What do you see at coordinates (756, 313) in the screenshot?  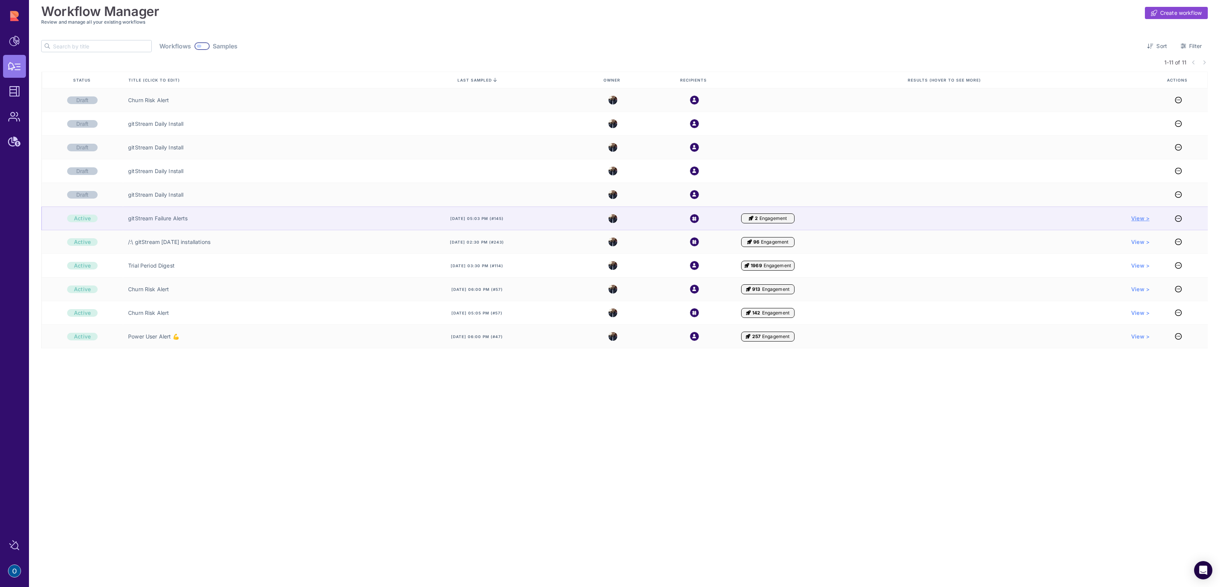 I see `span: 142` at bounding box center [756, 313].